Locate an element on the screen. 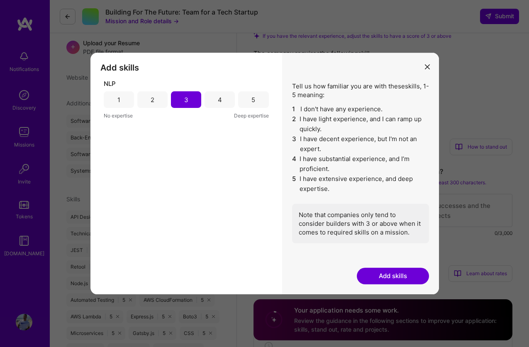 The width and height of the screenshot is (529, 347). span: 3 is located at coordinates (294, 144).